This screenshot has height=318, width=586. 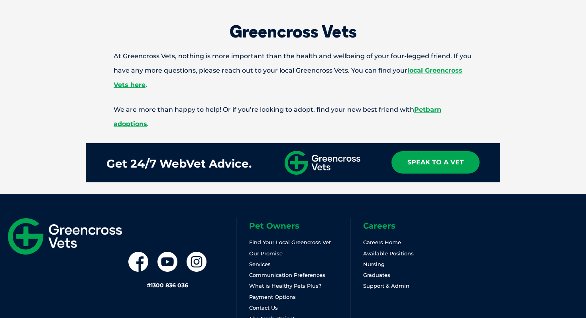 I want to click on a: Support & Admin, so click(x=387, y=286).